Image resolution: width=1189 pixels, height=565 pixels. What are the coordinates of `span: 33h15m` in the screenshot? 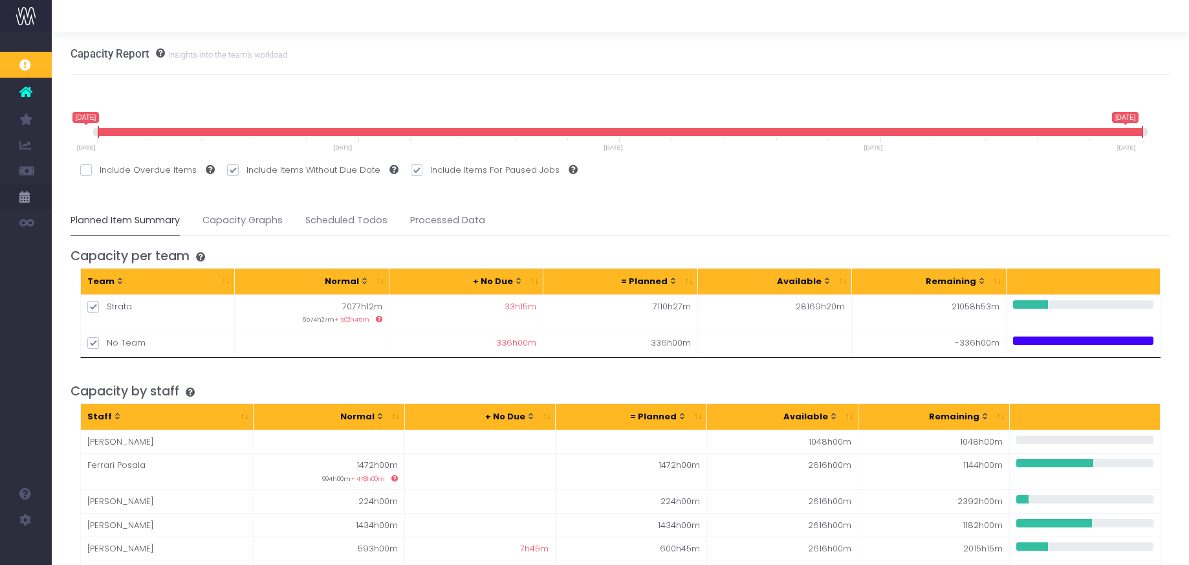 It's located at (520, 307).